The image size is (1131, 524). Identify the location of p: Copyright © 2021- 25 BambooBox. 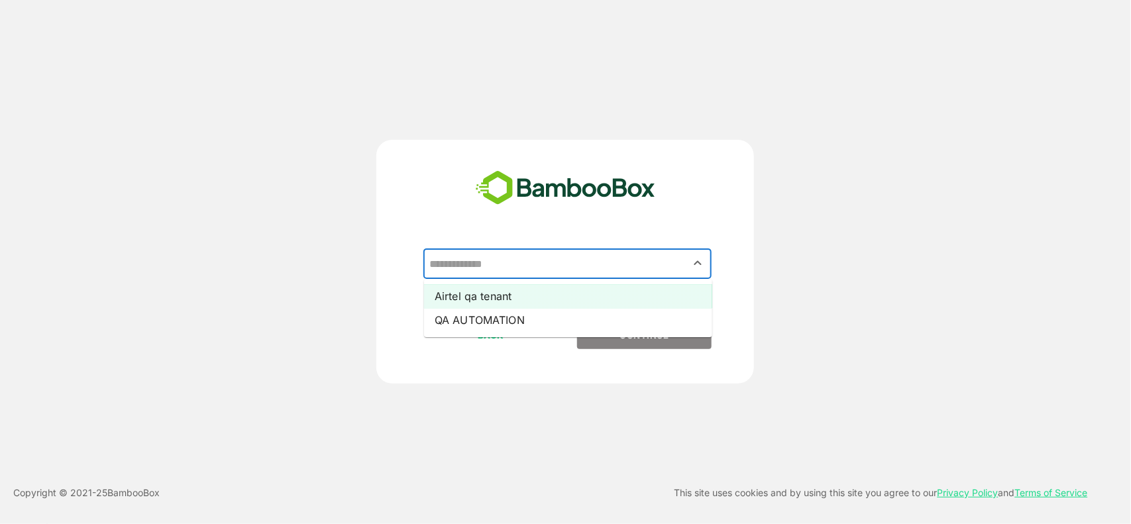
(86, 493).